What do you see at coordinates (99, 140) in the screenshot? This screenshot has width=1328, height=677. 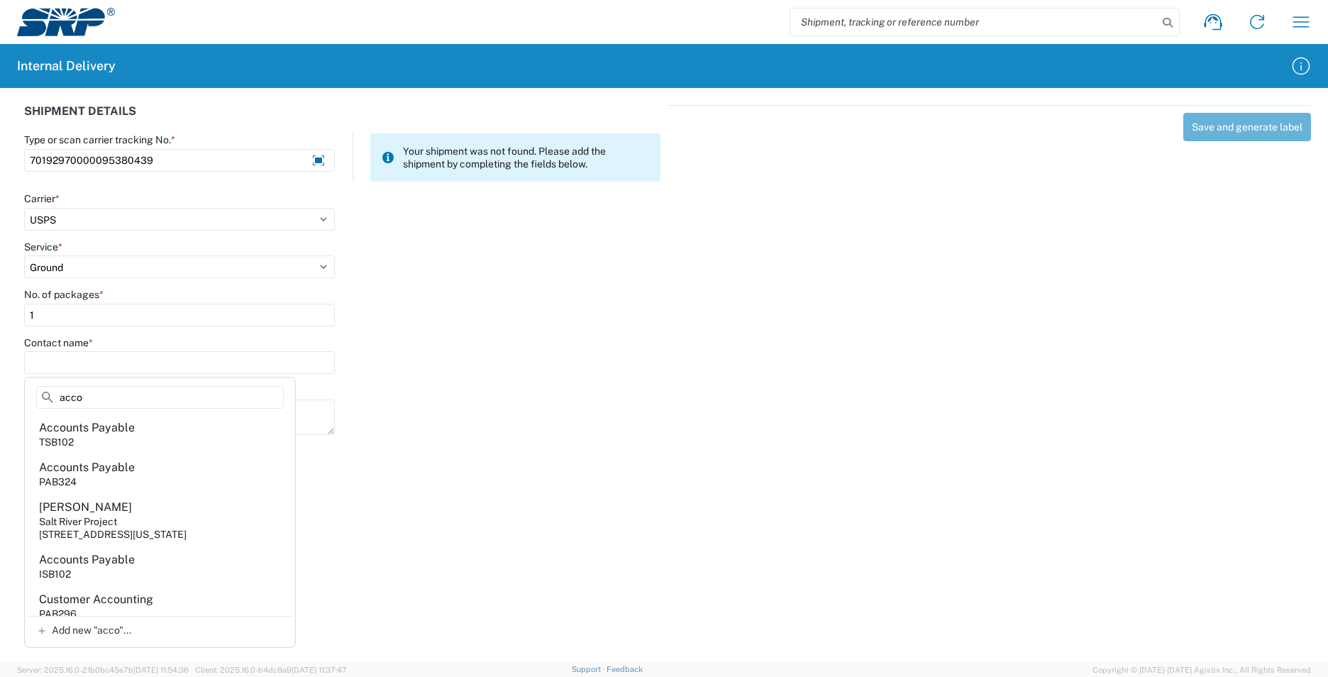 I see `label: Type or scan carrier tracking No.` at bounding box center [99, 140].